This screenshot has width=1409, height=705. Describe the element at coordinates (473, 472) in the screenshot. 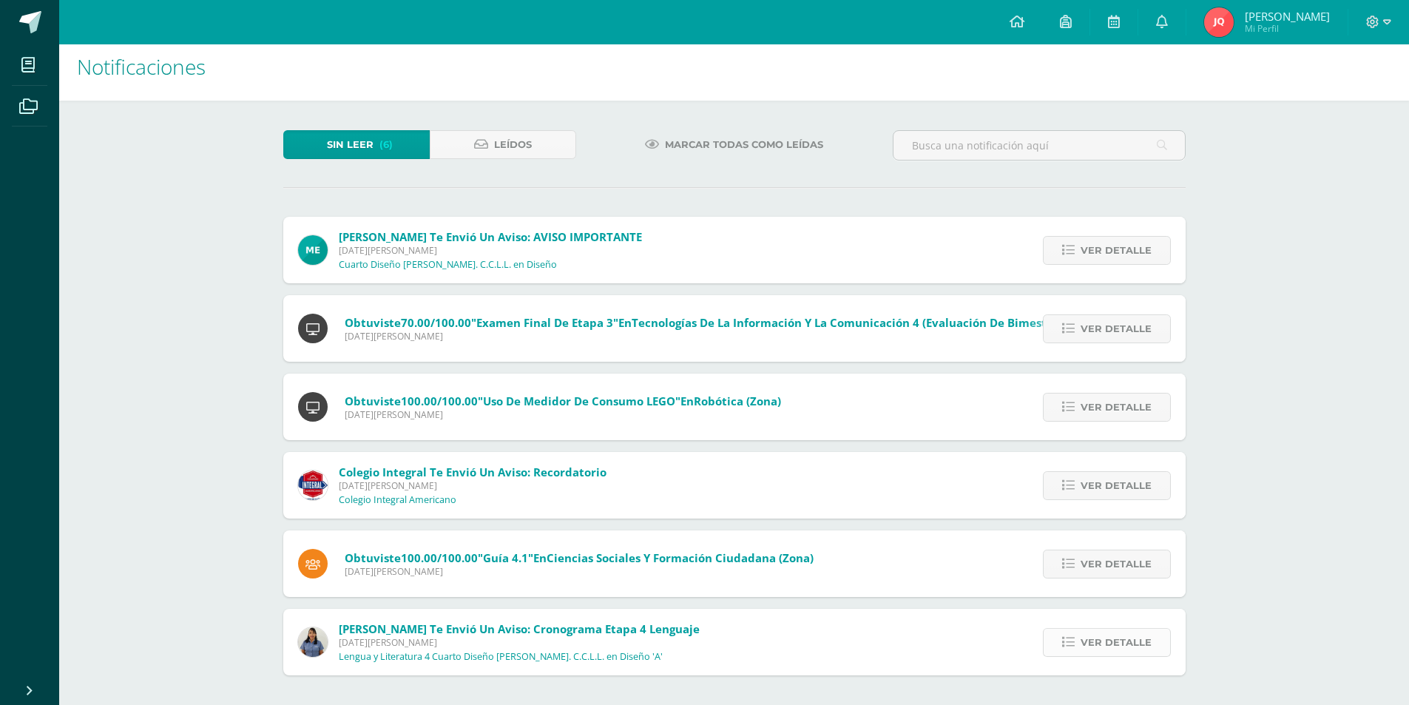

I see `span: Colegio Integral te envió un aviso: Recordatorio` at that location.